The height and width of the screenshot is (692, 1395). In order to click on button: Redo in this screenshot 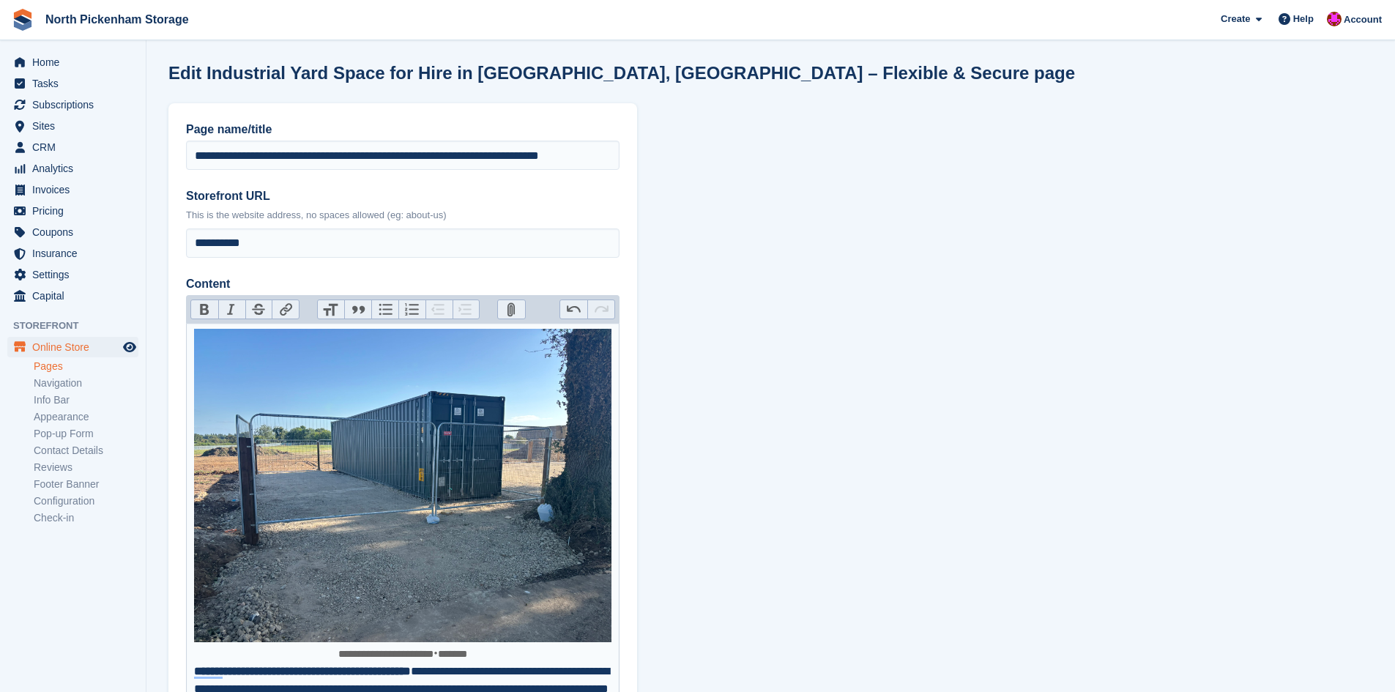, I will do `click(600, 310)`.